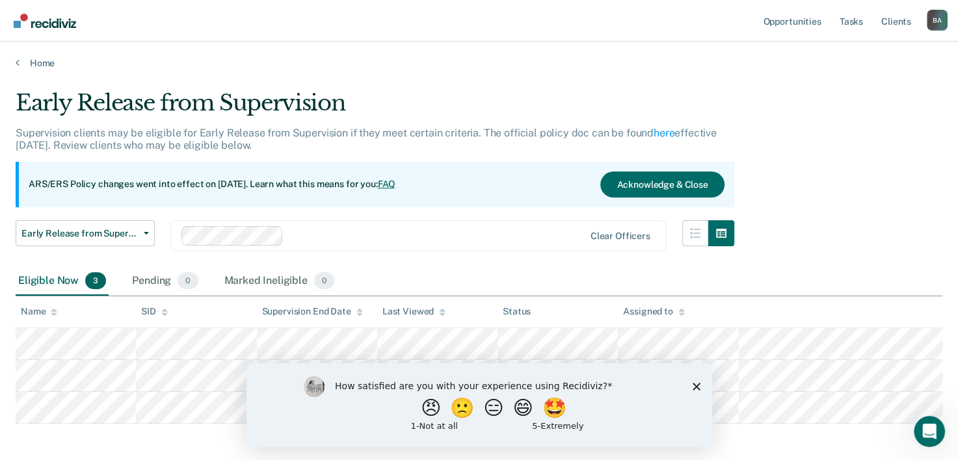  Describe the element at coordinates (165, 282) in the screenshot. I see `div: Pending0` at that location.